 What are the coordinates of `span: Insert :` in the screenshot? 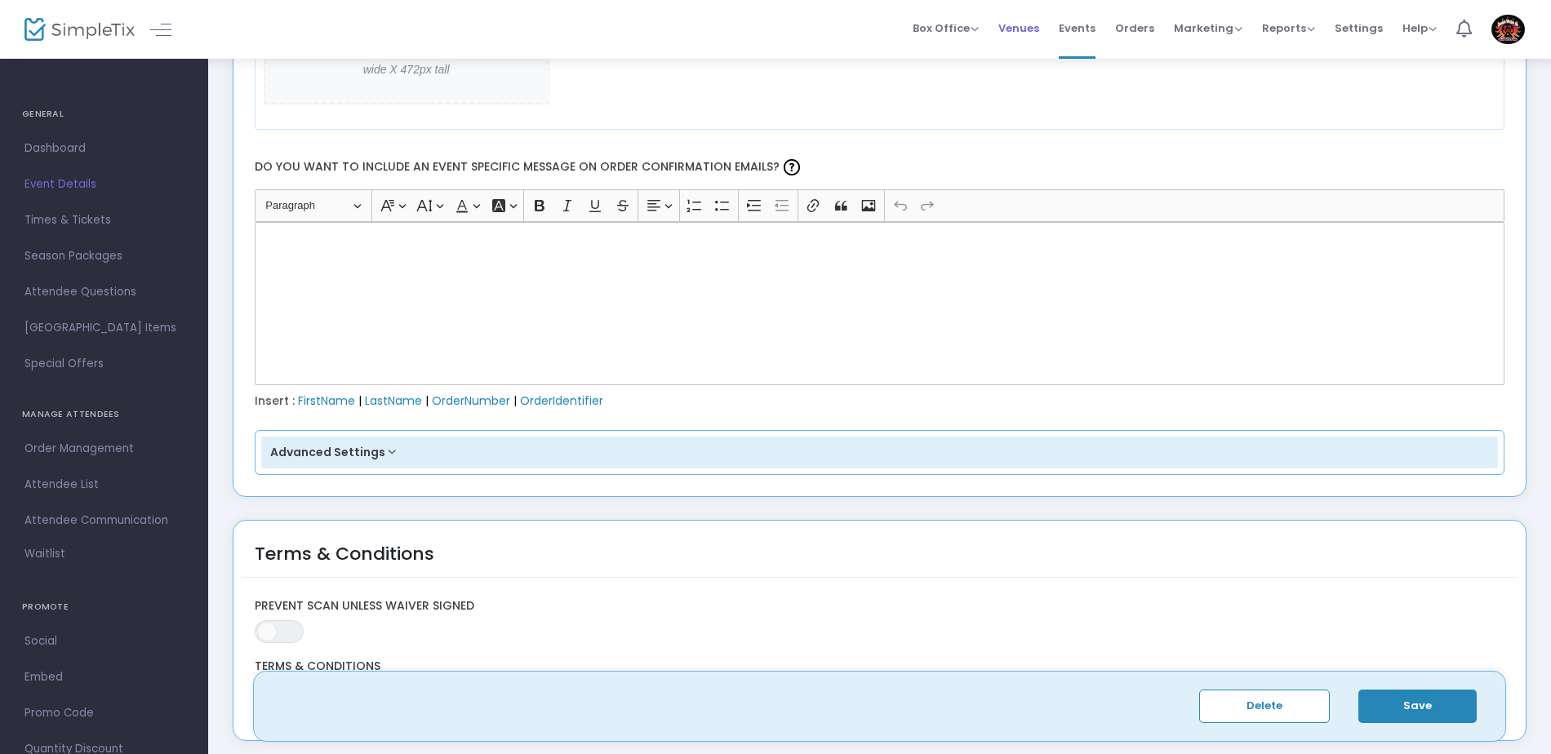 It's located at (274, 401).